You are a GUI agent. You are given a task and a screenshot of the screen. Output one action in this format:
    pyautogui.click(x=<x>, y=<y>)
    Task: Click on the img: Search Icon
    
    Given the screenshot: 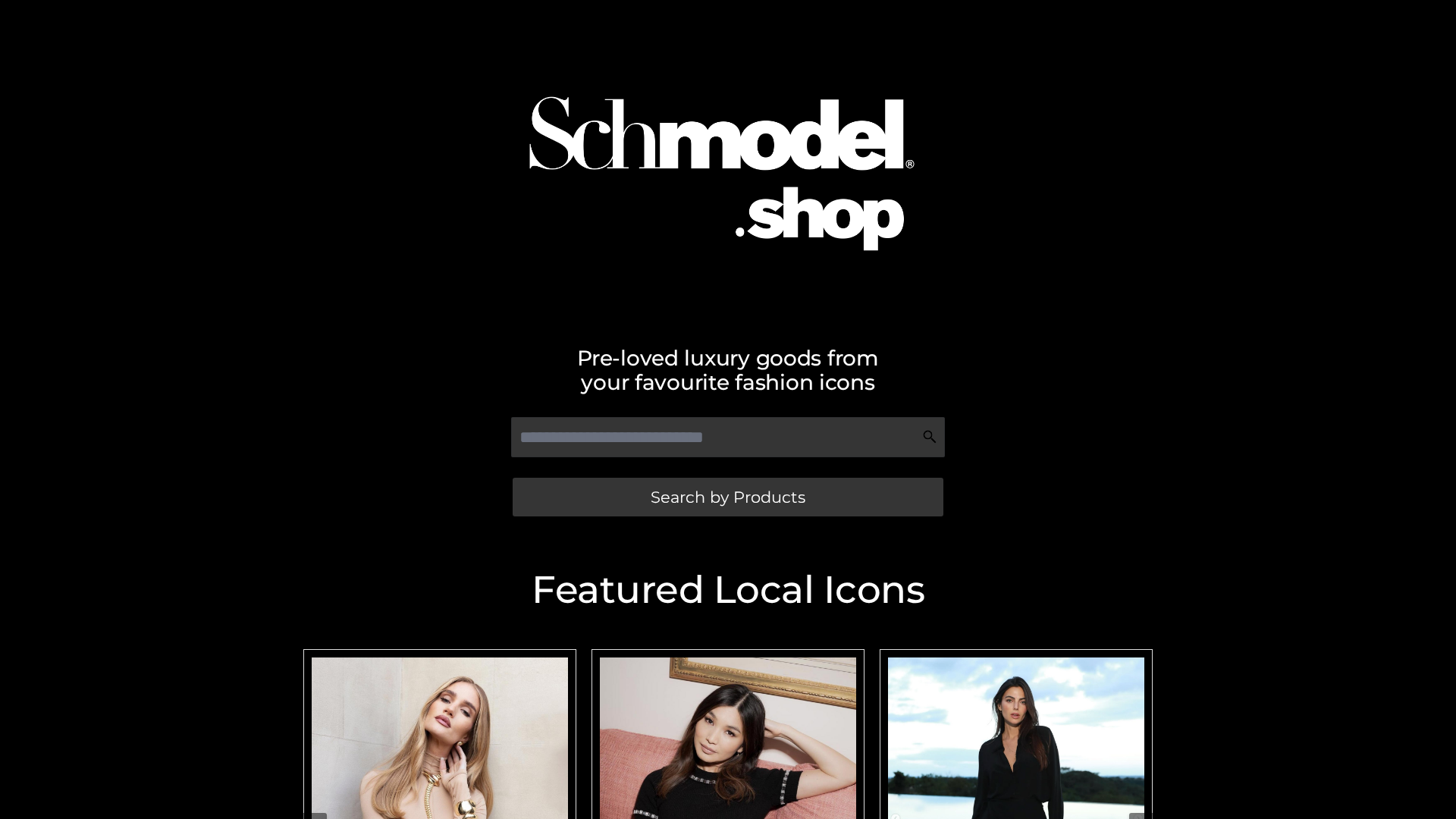 What is the action you would take?
    pyautogui.click(x=930, y=436)
    